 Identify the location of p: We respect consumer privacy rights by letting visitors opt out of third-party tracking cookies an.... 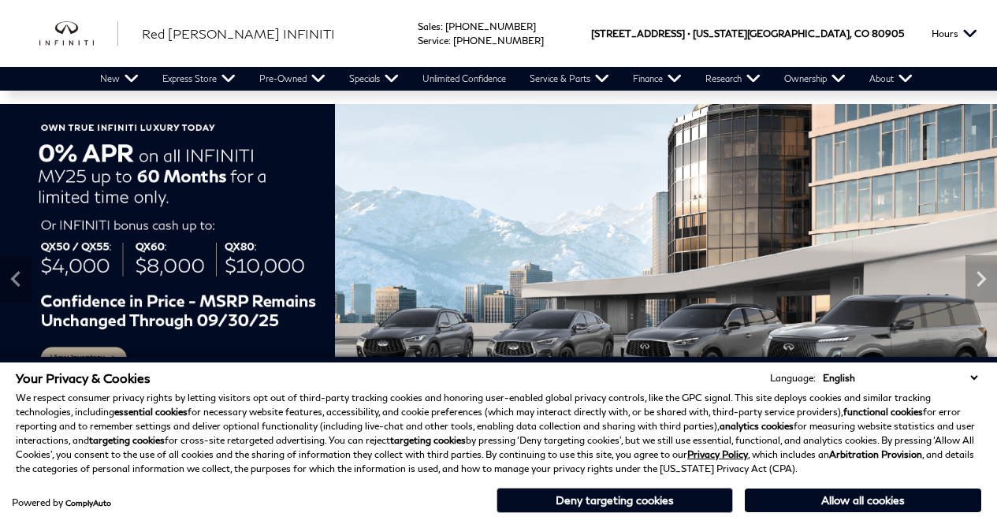
(498, 433).